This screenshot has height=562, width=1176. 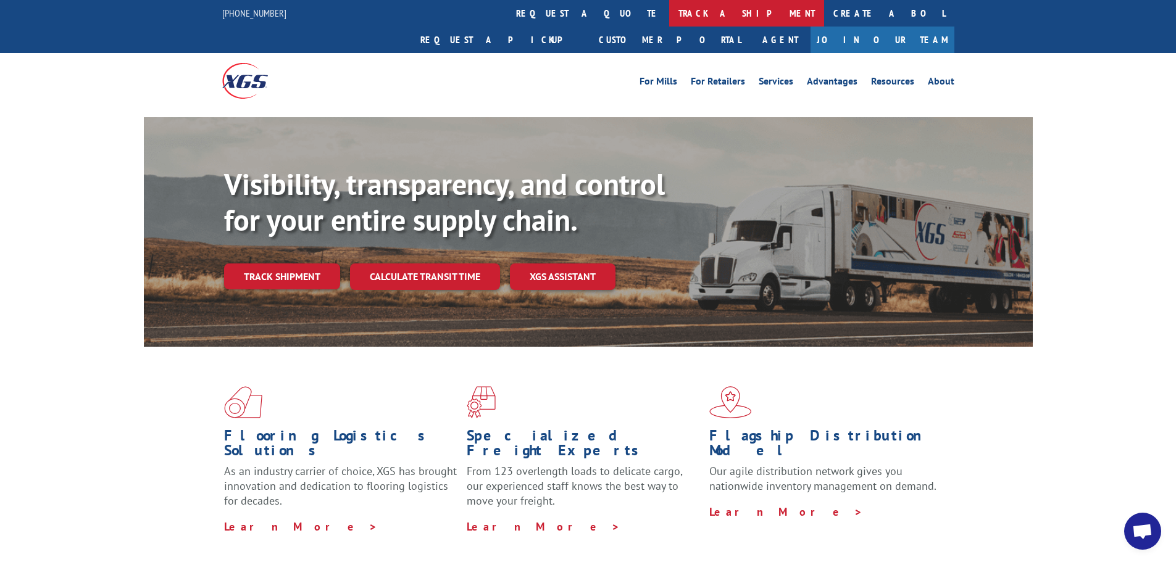 What do you see at coordinates (425, 276) in the screenshot?
I see `a: Calculate transit time` at bounding box center [425, 276].